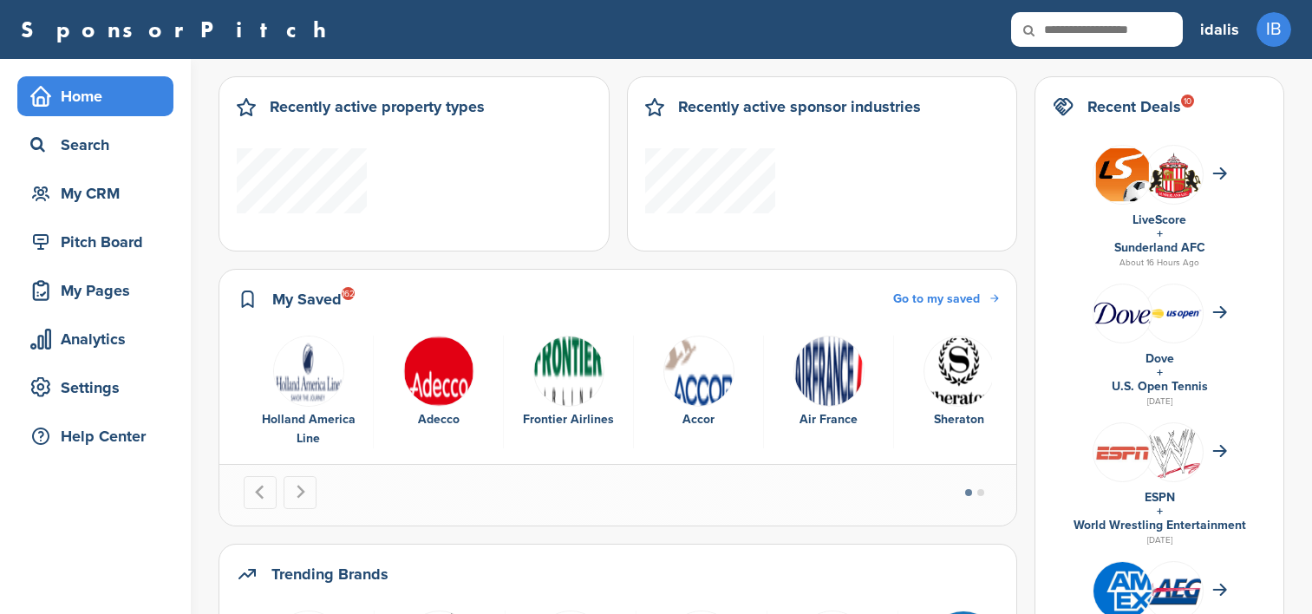 Image resolution: width=1312 pixels, height=614 pixels. I want to click on h2: Recent Deals, so click(1134, 107).